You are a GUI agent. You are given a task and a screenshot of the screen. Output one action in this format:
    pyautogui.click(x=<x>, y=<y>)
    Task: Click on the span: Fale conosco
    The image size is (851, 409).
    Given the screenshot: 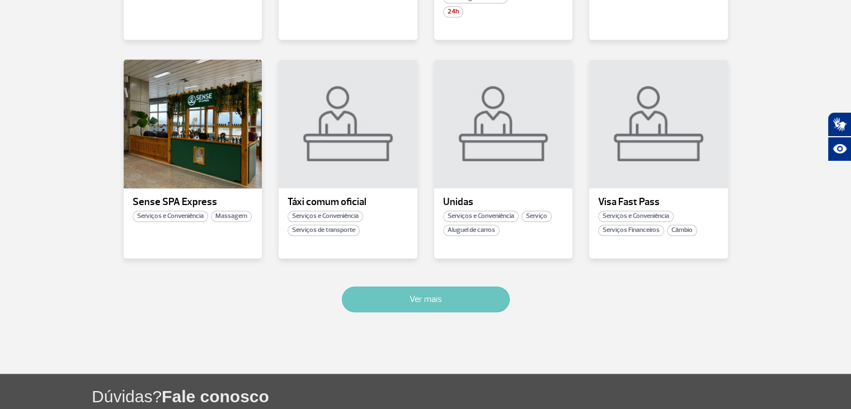 What is the action you would take?
    pyautogui.click(x=215, y=396)
    